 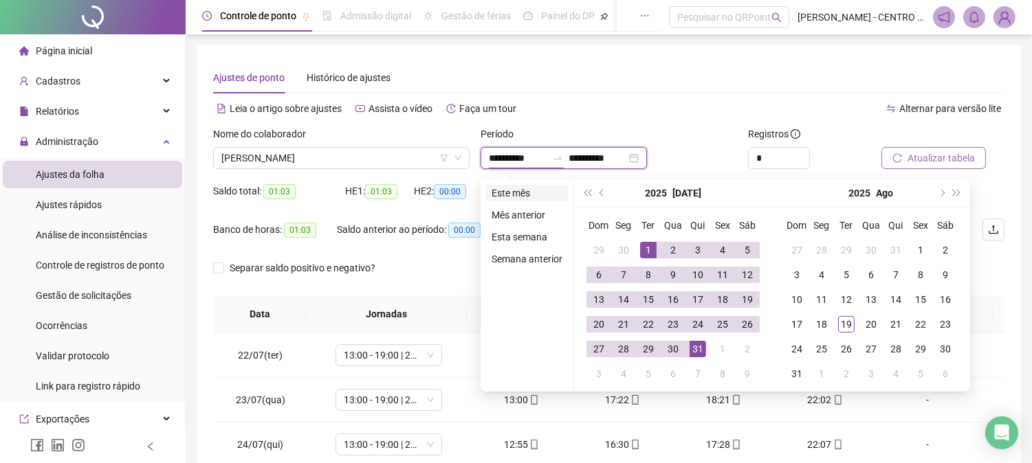 I want to click on th: Seg, so click(x=821, y=225).